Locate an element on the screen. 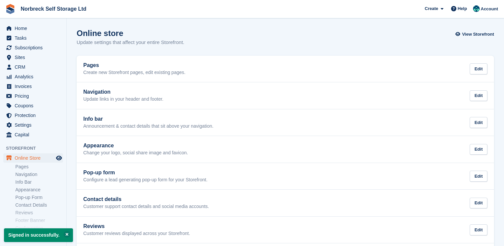  img: Sally King is located at coordinates (476, 9).